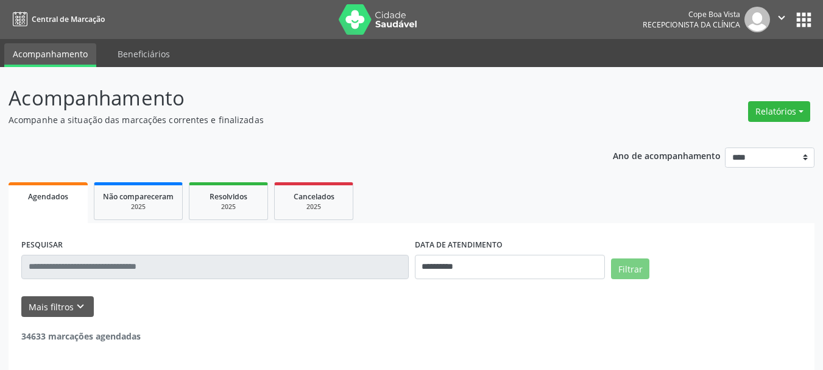 This screenshot has height=370, width=823. I want to click on button: apps, so click(803, 19).